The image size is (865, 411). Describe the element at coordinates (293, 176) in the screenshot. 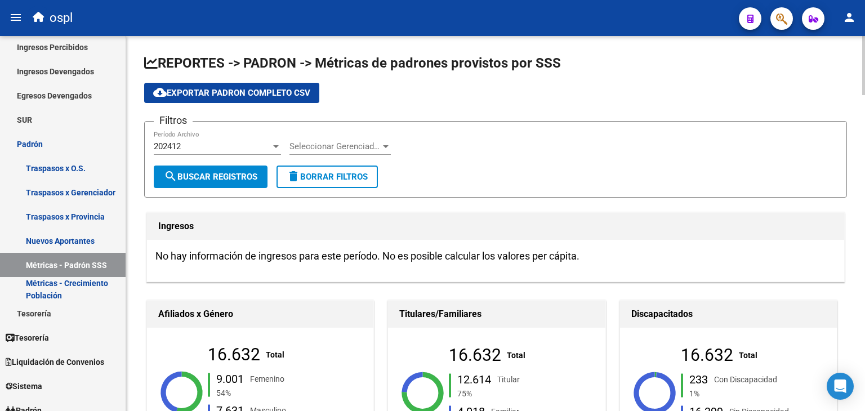

I see `mat-icon: delete` at that location.